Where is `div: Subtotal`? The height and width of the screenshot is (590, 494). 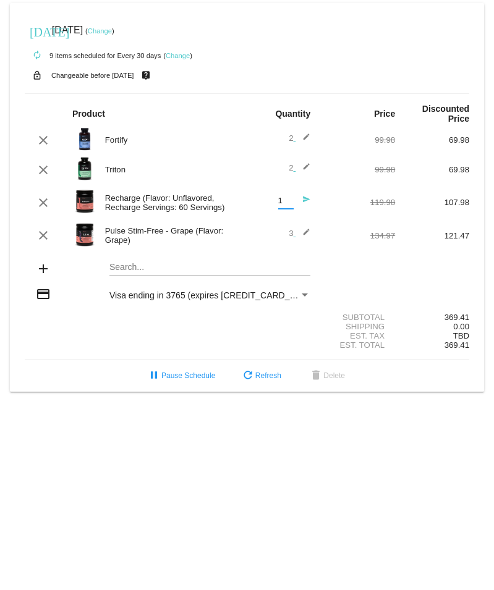 div: Subtotal is located at coordinates (358, 317).